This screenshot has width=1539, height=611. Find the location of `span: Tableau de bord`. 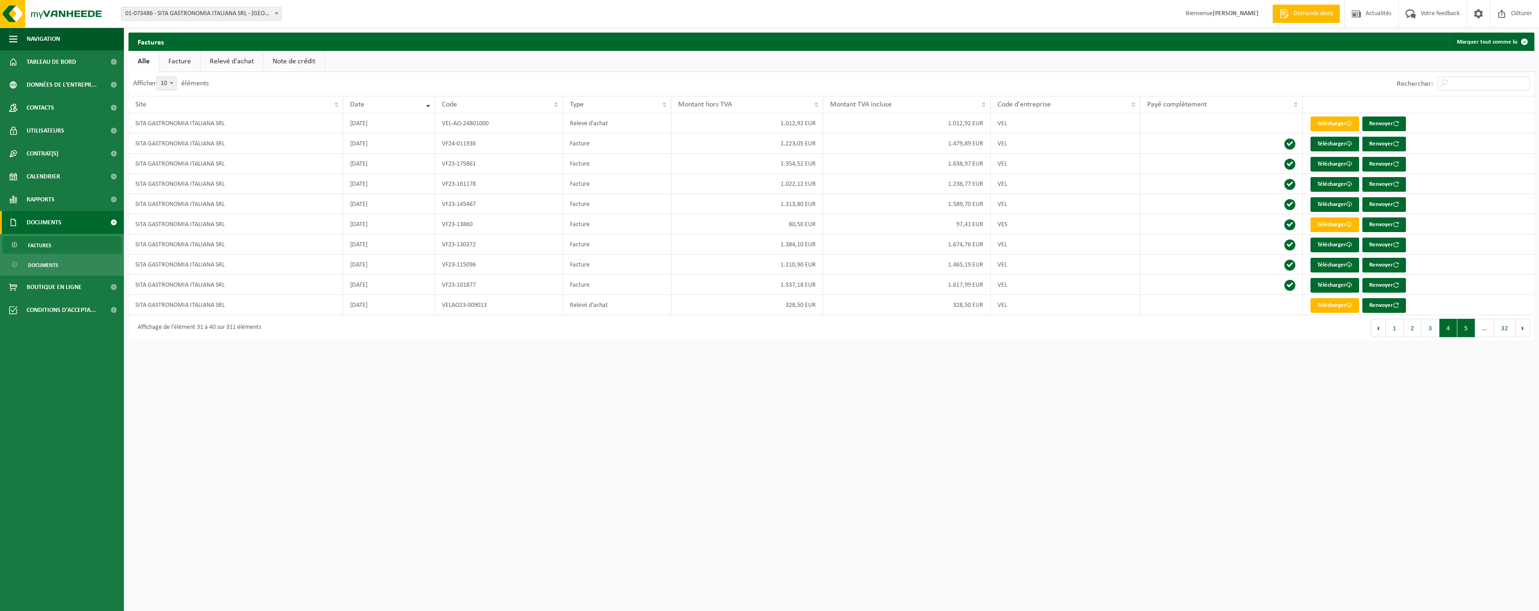

span: Tableau de bord is located at coordinates (51, 62).